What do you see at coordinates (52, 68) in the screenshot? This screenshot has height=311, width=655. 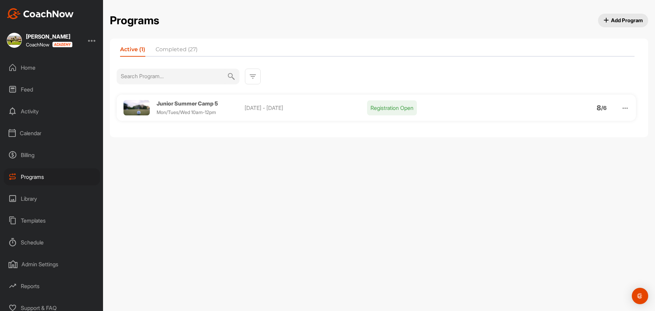 I see `div: Home` at bounding box center [52, 68].